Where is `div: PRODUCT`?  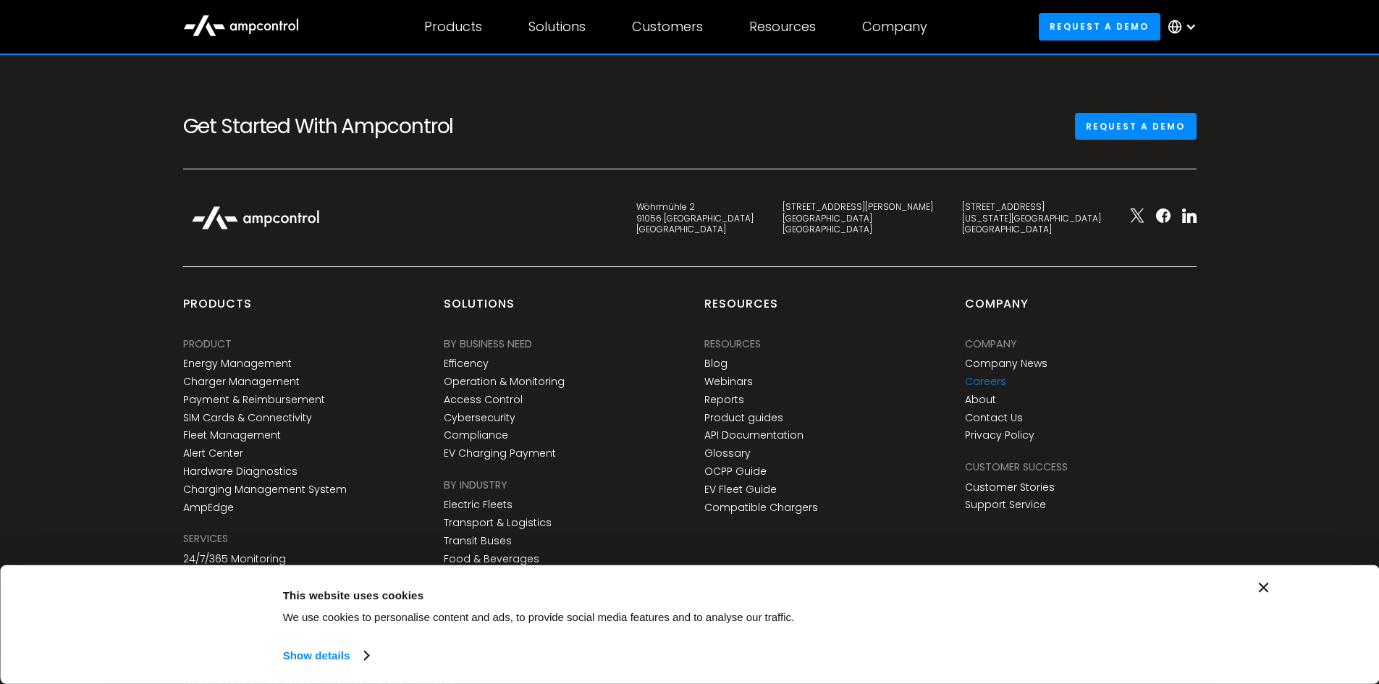 div: PRODUCT is located at coordinates (207, 344).